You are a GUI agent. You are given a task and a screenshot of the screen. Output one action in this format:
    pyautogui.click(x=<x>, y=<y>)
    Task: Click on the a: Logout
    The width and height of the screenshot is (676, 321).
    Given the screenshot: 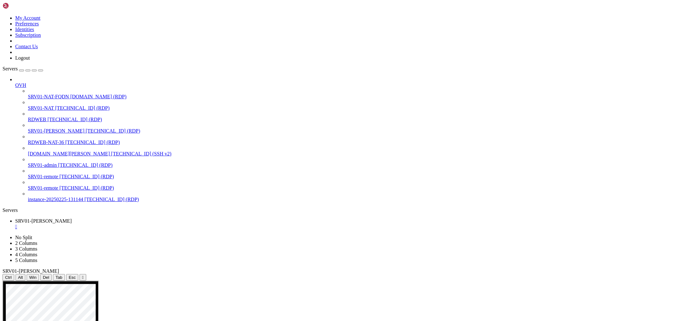 What is the action you would take?
    pyautogui.click(x=22, y=58)
    